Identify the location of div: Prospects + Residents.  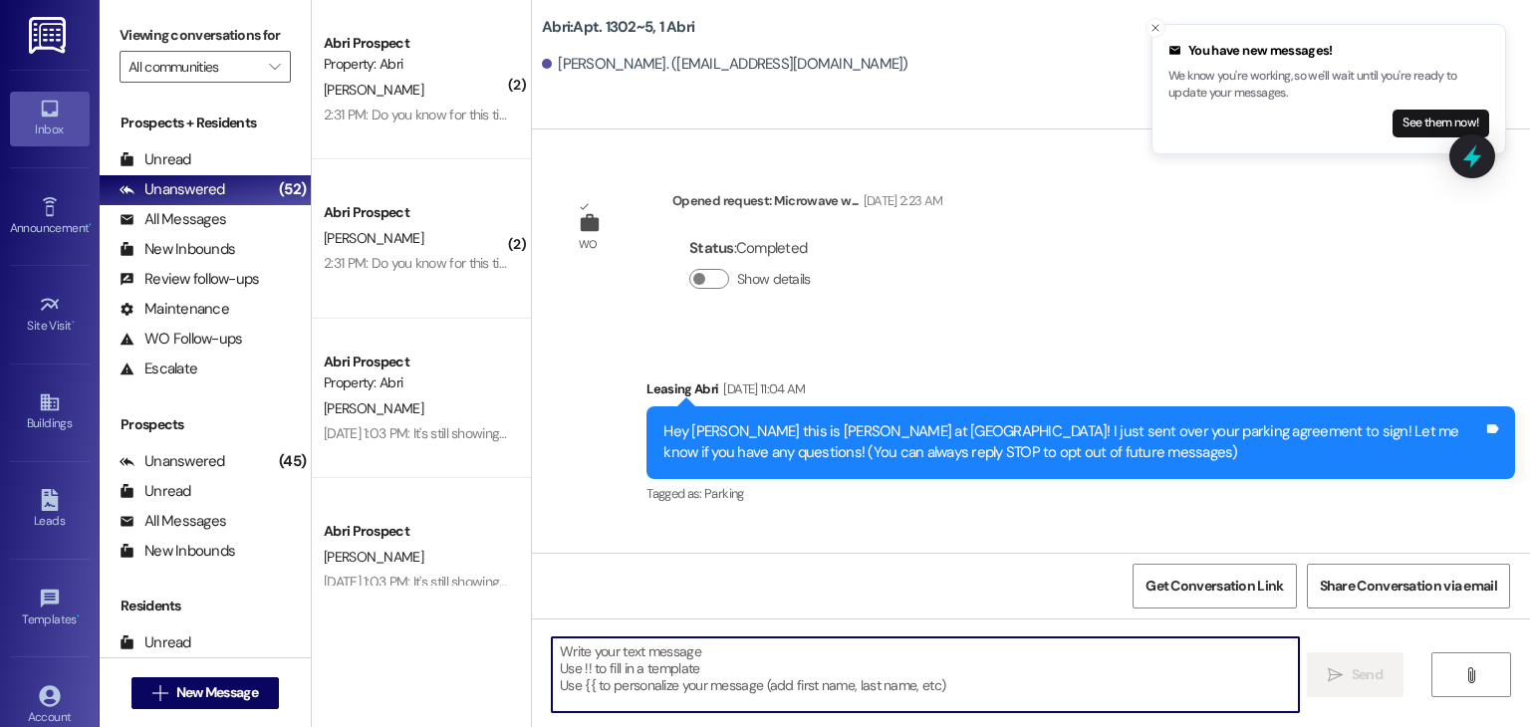
(205, 123).